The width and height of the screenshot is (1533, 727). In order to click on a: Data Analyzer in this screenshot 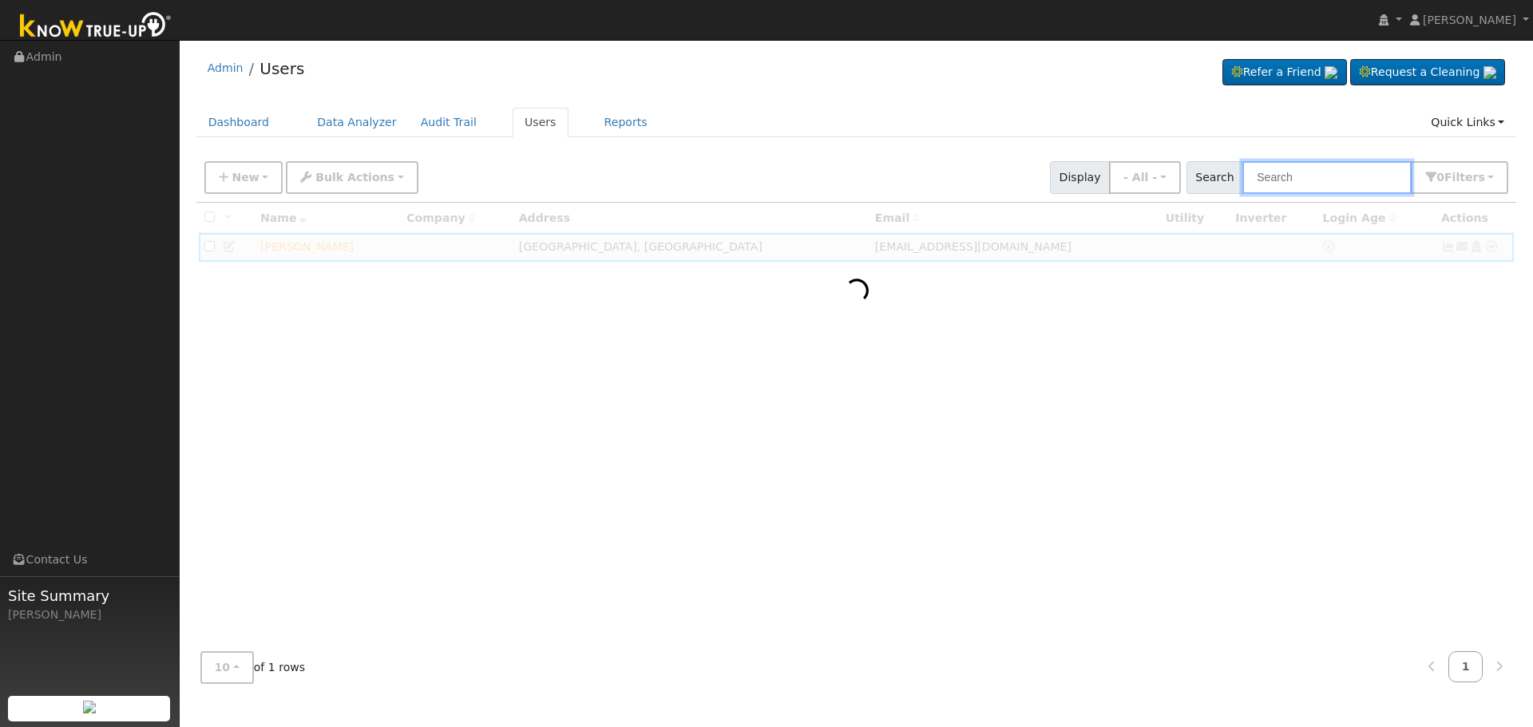, I will do `click(357, 122)`.